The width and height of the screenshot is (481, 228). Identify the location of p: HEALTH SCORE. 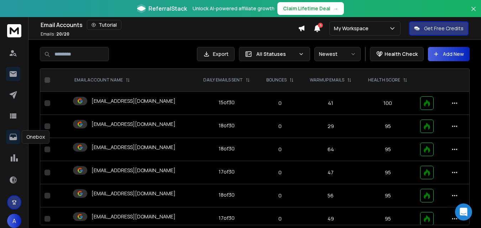
(384, 80).